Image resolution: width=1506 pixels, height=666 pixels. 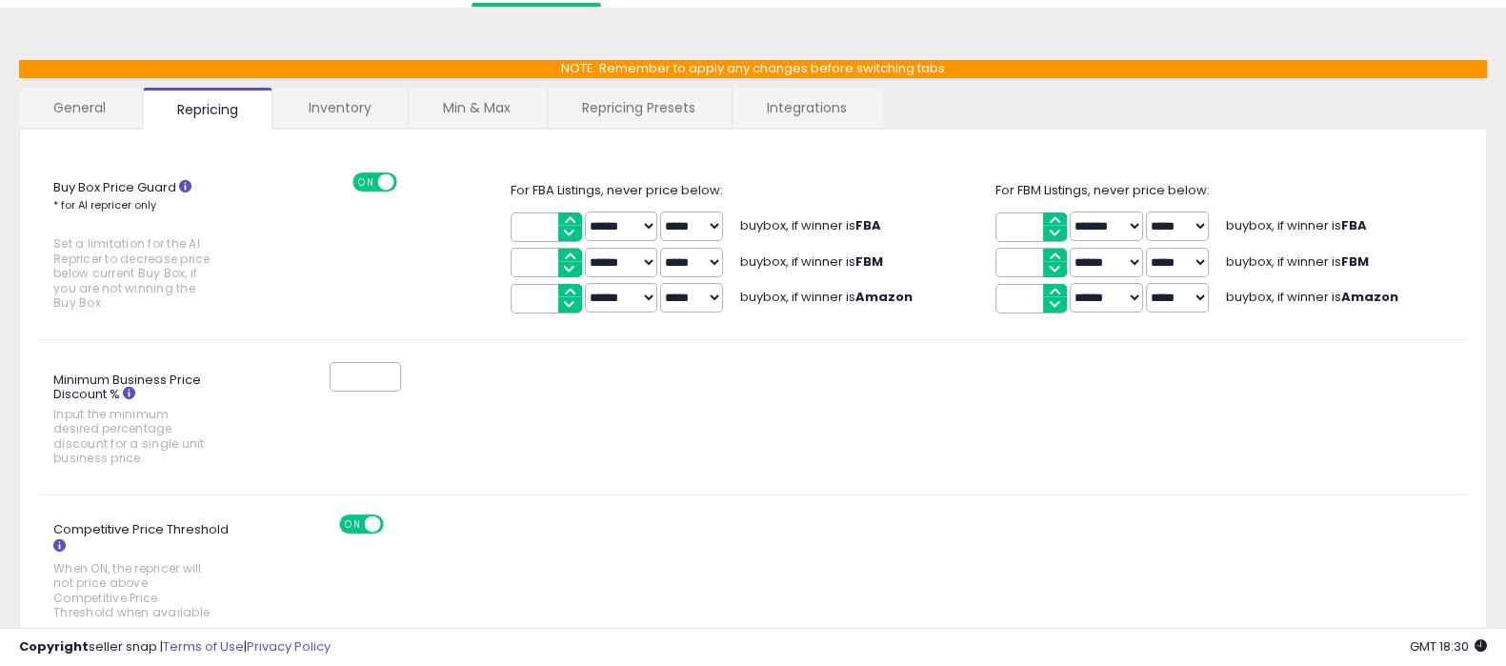 I want to click on span: For FBA Listings, never price below:, so click(x=616, y=190).